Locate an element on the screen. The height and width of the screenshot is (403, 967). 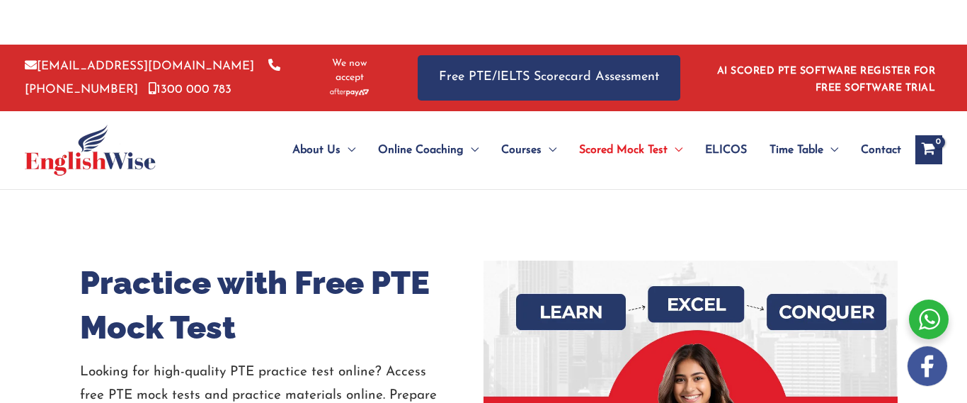
img: Afterpay-Logo is located at coordinates (349, 92).